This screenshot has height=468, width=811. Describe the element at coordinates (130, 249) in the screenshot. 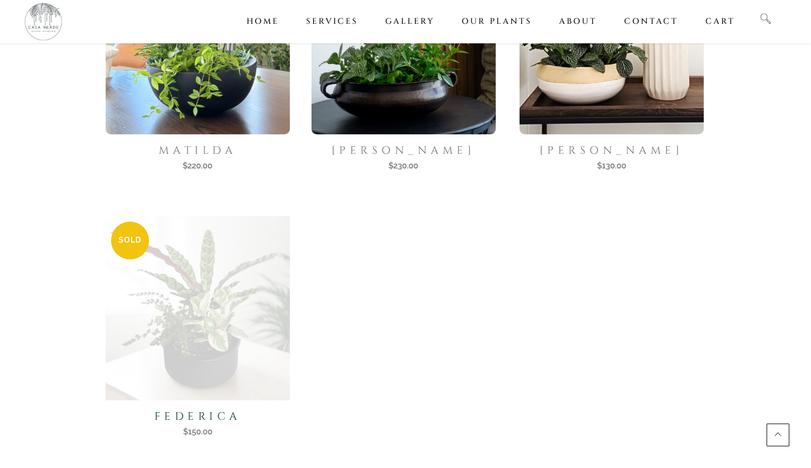

I see `span: Out of stock` at that location.